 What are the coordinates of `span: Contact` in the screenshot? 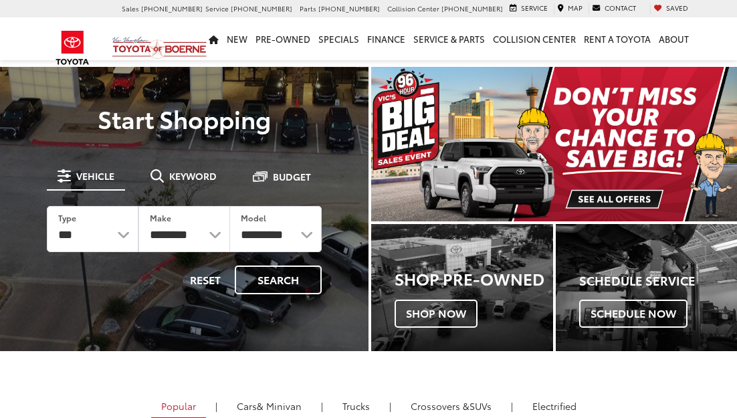 It's located at (620, 7).